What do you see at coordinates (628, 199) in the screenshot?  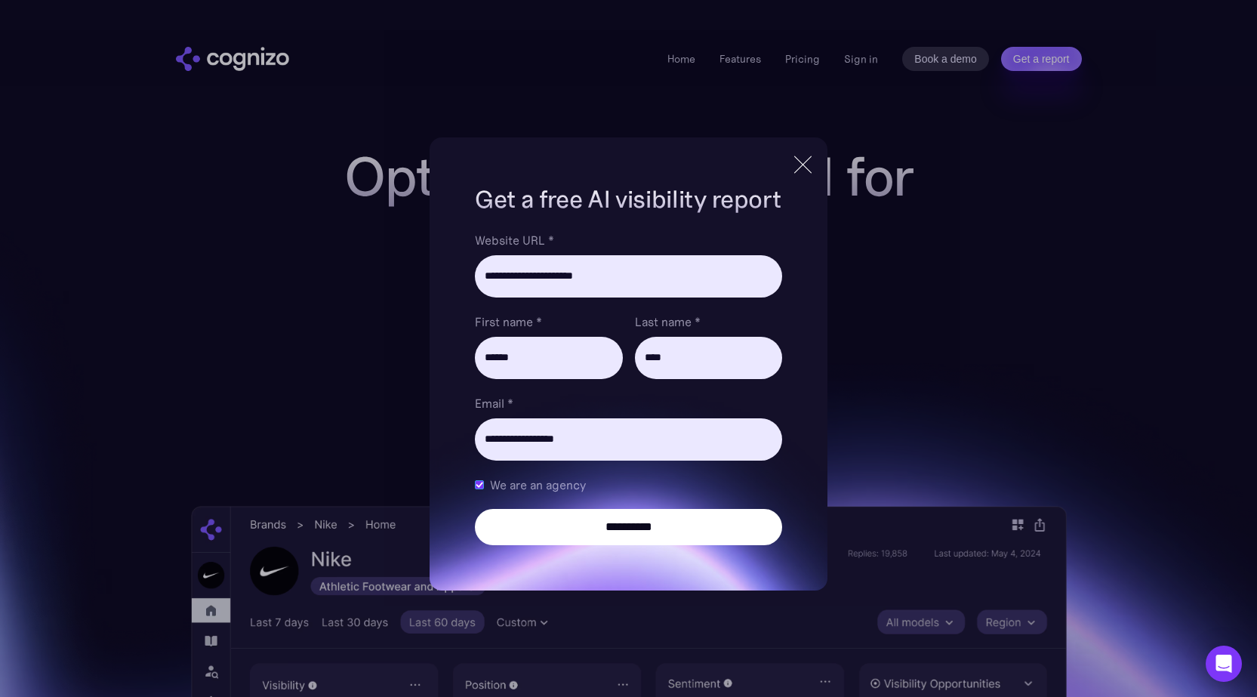 I see `h1: Get a free AI visibility report` at bounding box center [628, 199].